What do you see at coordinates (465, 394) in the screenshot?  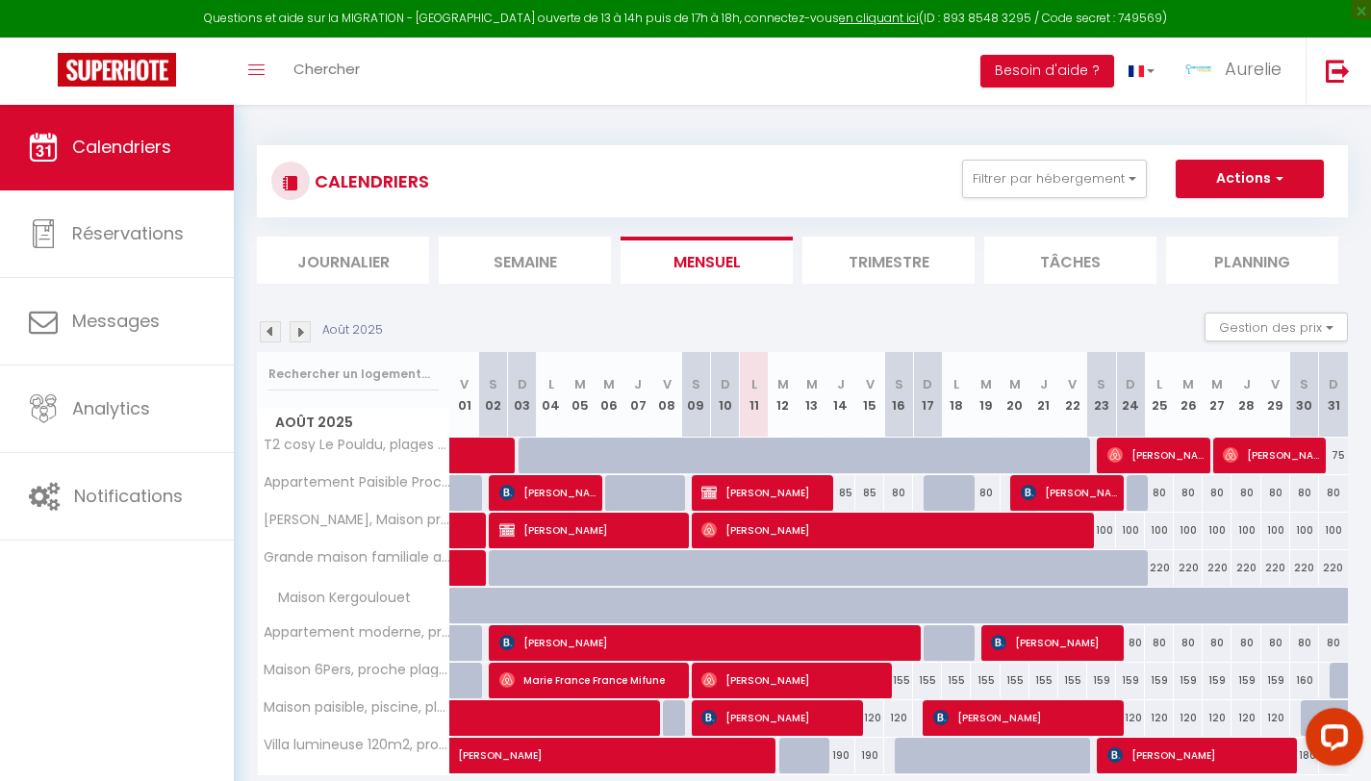 I see `th: 01` at bounding box center [465, 394].